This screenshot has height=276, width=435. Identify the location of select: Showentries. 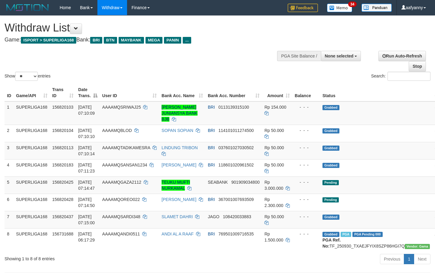
(26, 76).